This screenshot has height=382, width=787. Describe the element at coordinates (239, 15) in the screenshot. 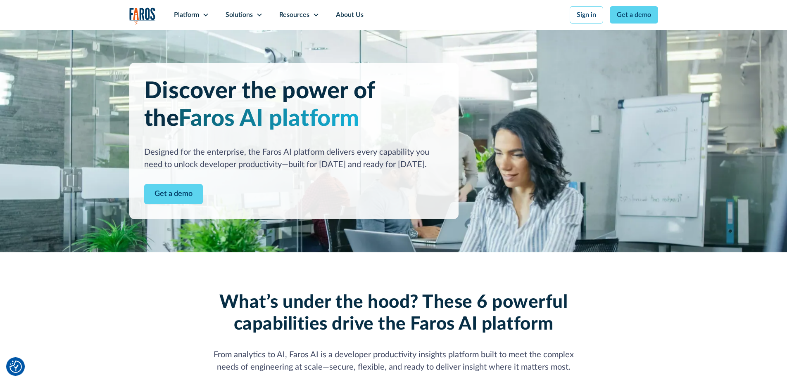

I see `div: Solutions` at that location.